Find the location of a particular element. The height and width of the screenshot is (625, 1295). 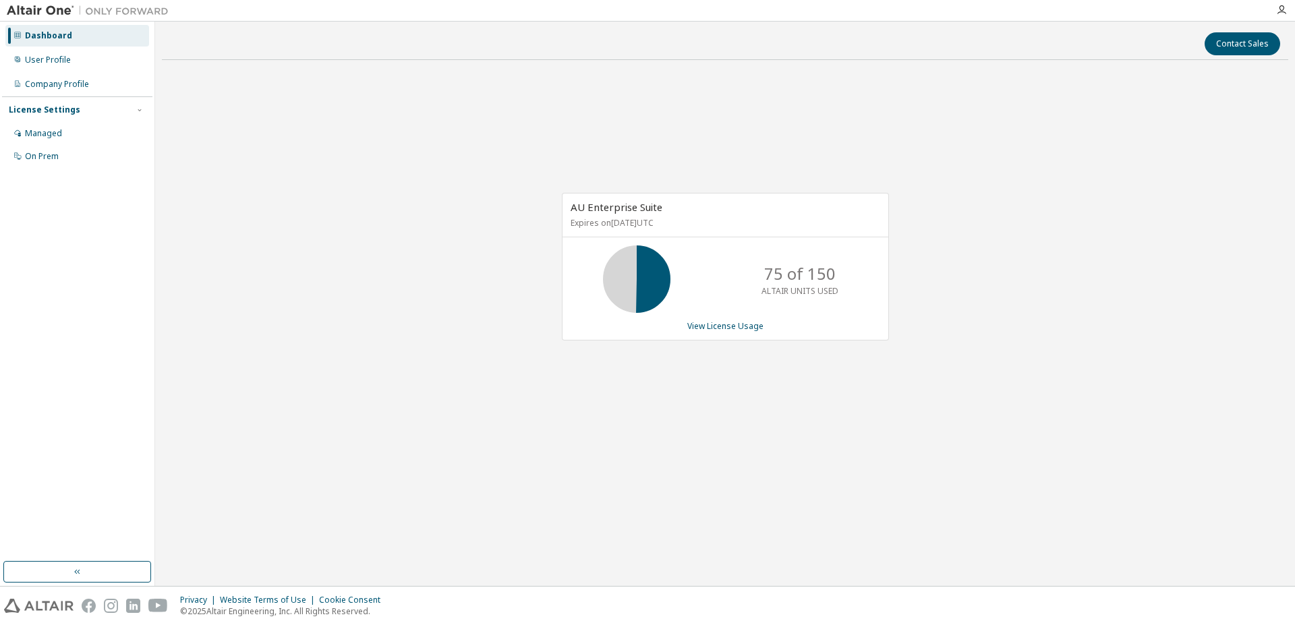

span: AU Enterprise Suite is located at coordinates (617, 207).